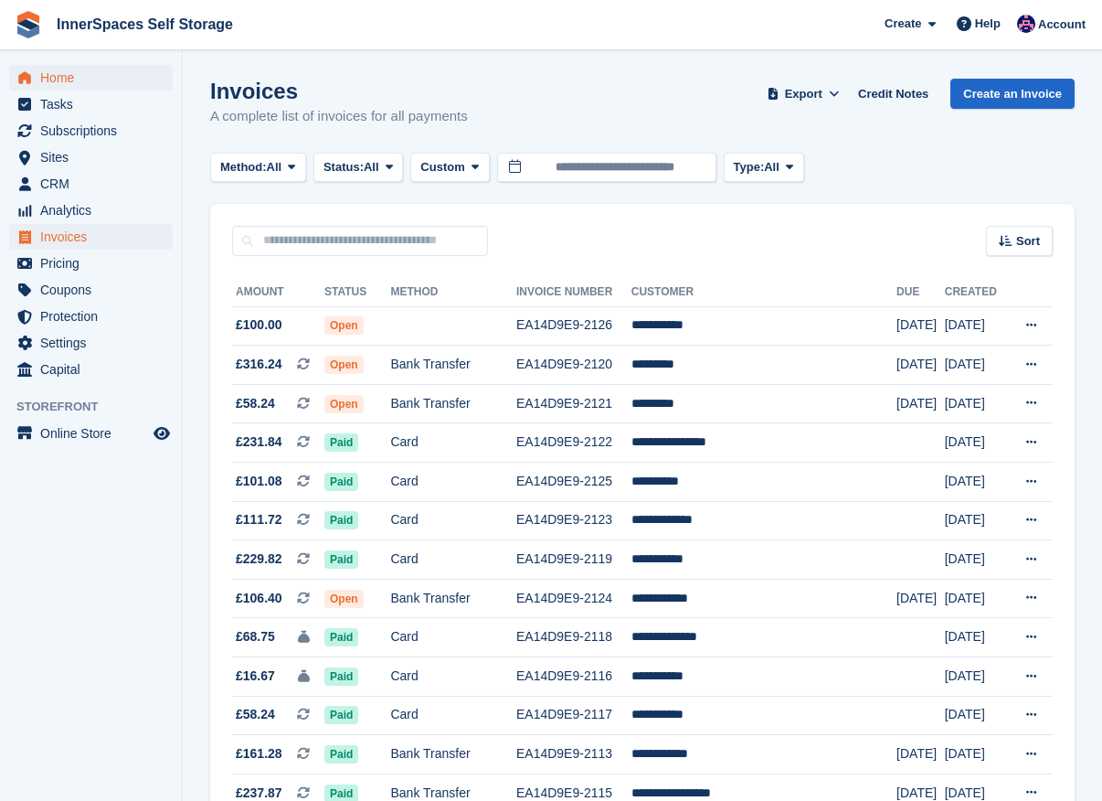 The image size is (1102, 801). I want to click on span: Capital, so click(95, 369).